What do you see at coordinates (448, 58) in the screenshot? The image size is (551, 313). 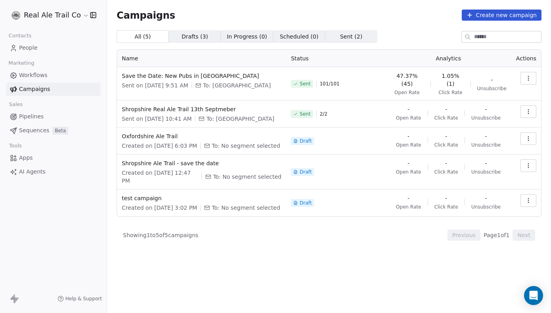 I see `th: Analytics` at bounding box center [448, 58].